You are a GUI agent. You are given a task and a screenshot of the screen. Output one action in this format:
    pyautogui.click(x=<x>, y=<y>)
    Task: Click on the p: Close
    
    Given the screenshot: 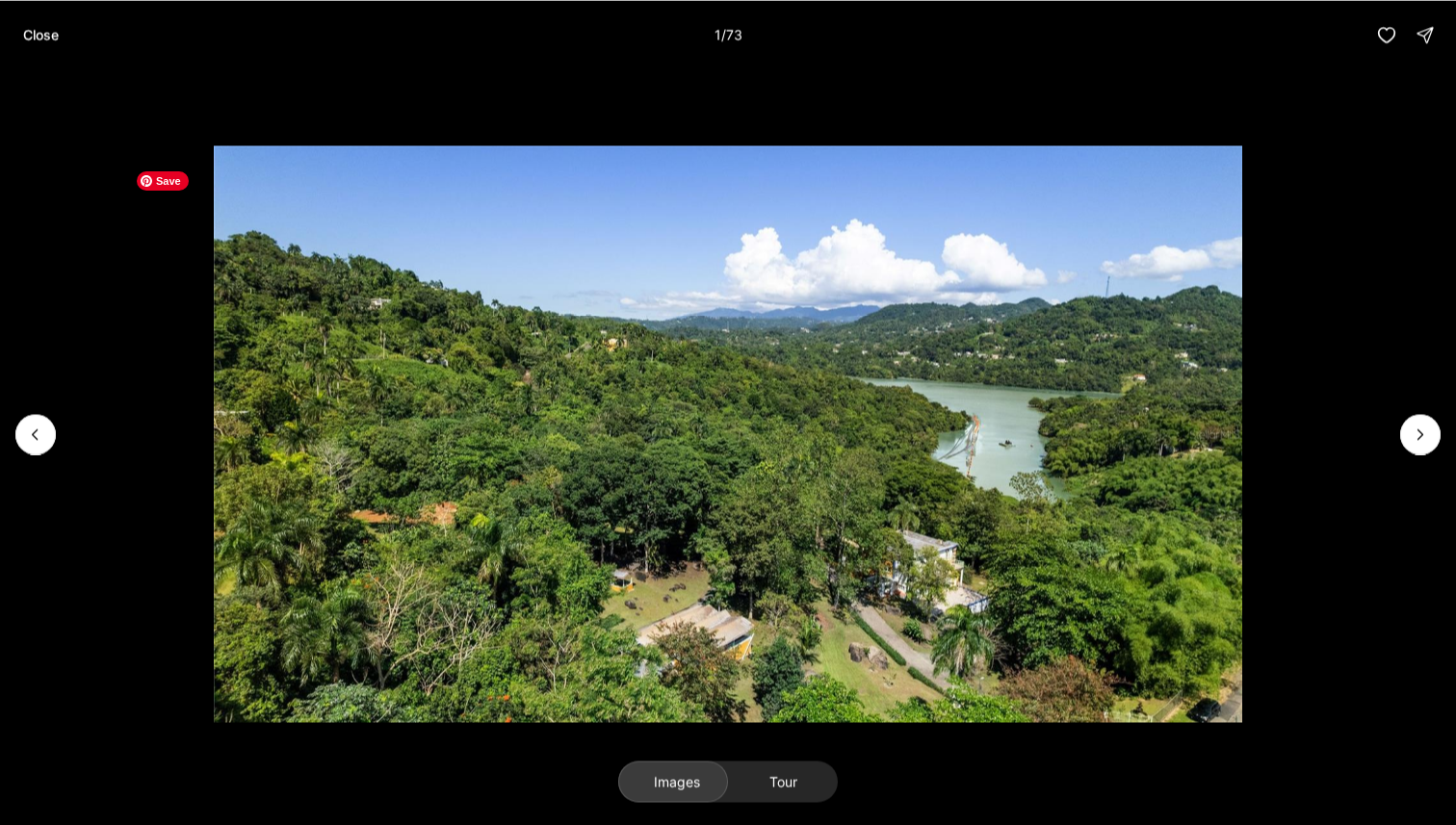 What is the action you would take?
    pyautogui.click(x=40, y=35)
    